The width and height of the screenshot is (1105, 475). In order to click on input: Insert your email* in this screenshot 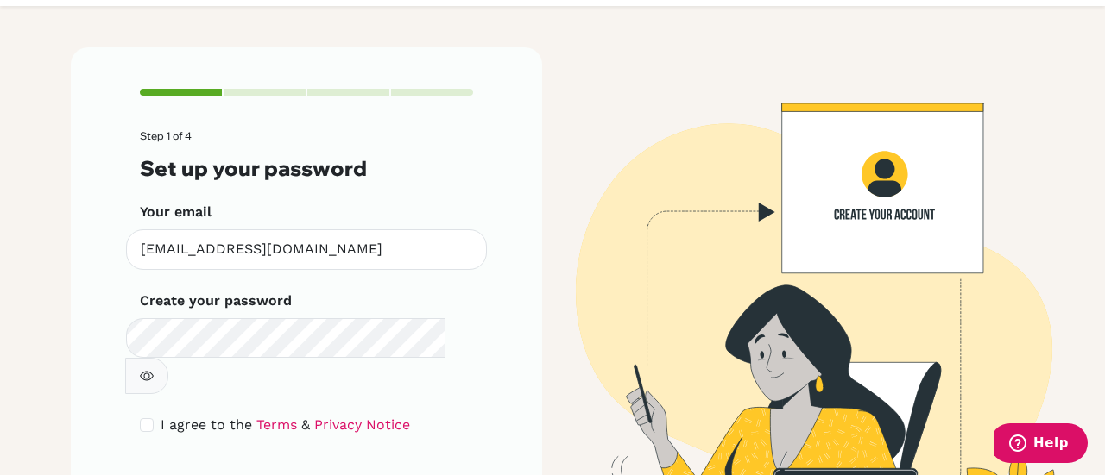, I will do `click(306, 249)`.